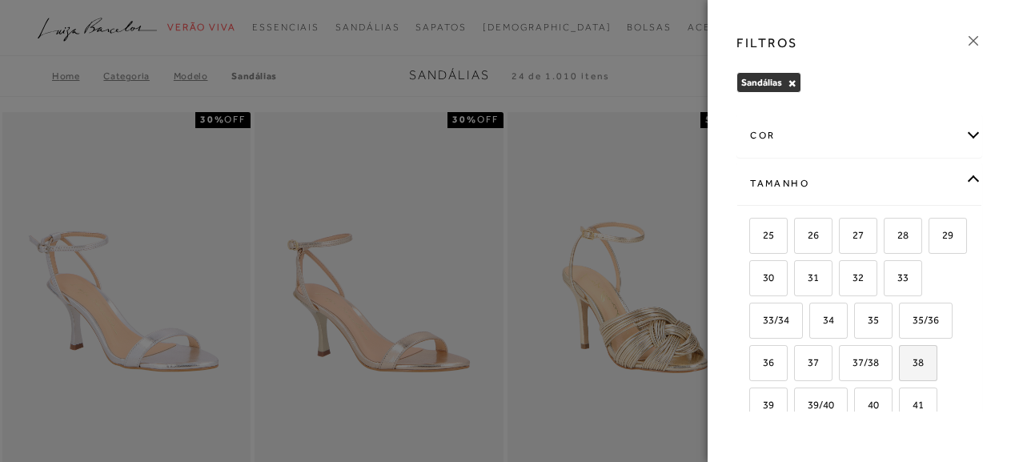 Image resolution: width=1011 pixels, height=462 pixels. What do you see at coordinates (897, 277) in the screenshot?
I see `span: 33` at bounding box center [897, 277].